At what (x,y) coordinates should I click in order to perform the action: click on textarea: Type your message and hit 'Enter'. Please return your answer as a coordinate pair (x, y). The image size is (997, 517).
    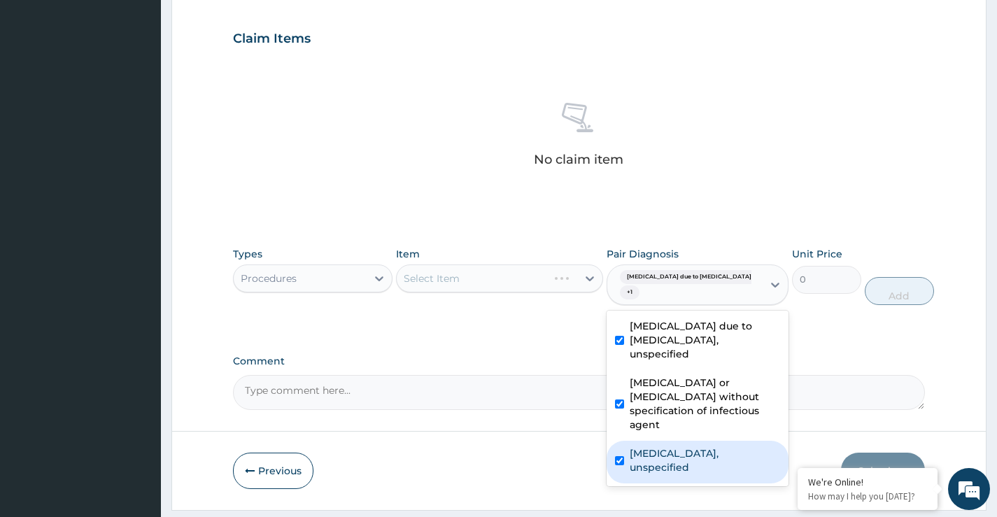
    Looking at the image, I should click on (136, 382).